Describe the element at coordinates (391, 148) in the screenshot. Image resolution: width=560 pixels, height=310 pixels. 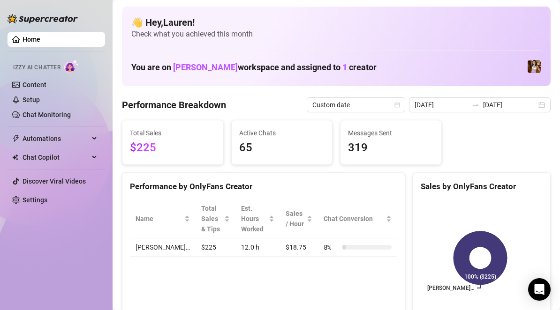
I see `span: 319` at that location.